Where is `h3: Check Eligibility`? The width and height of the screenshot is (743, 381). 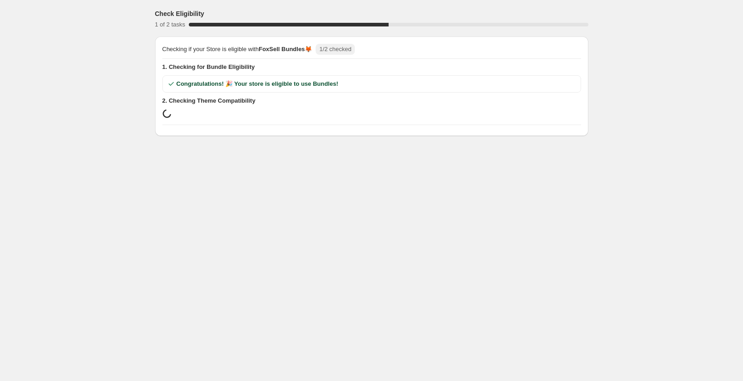
h3: Check Eligibility is located at coordinates (180, 14).